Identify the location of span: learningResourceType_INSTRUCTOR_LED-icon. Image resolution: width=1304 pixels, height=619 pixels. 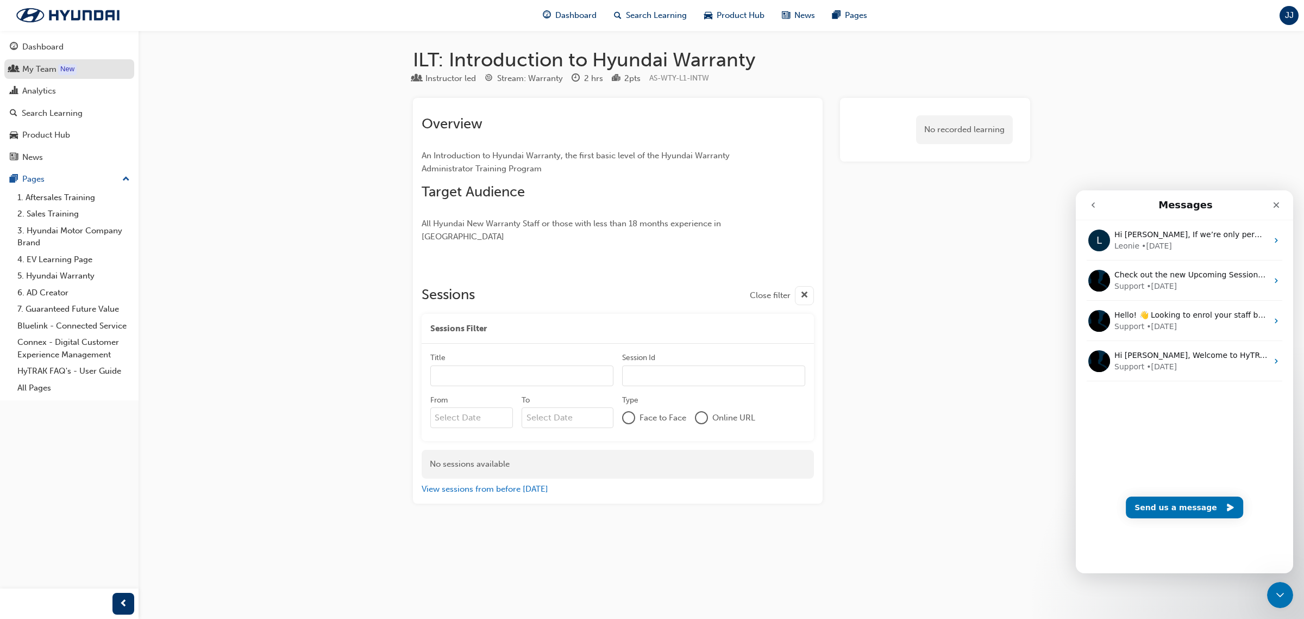
(417, 79).